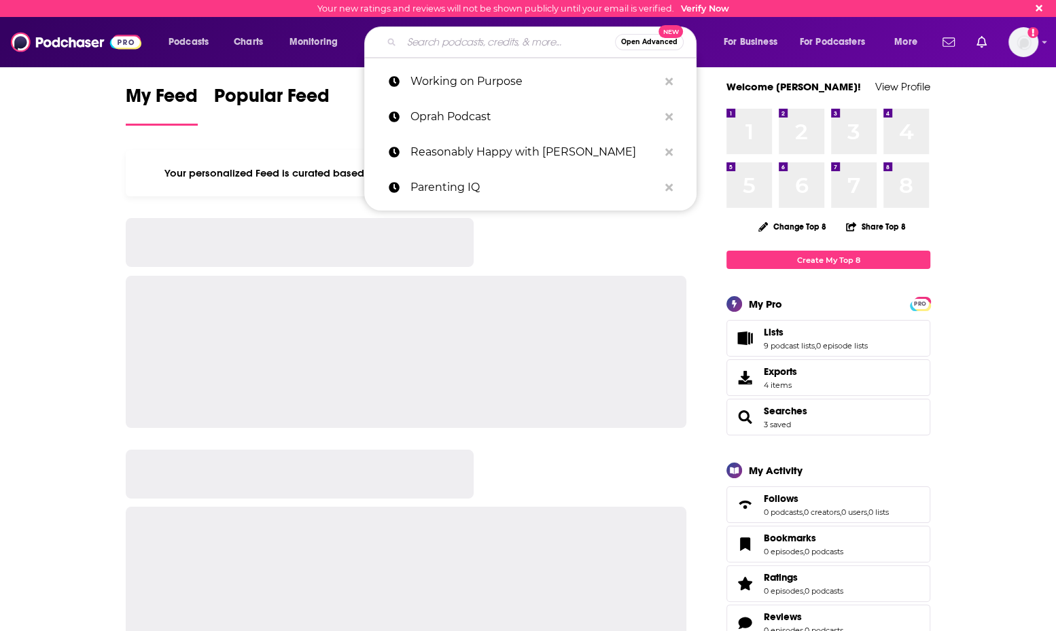 This screenshot has width=1056, height=631. I want to click on div: Your personalized Feed is curated based on the Podcasts, Creators, Users, and Lists that you Follow., so click(406, 173).